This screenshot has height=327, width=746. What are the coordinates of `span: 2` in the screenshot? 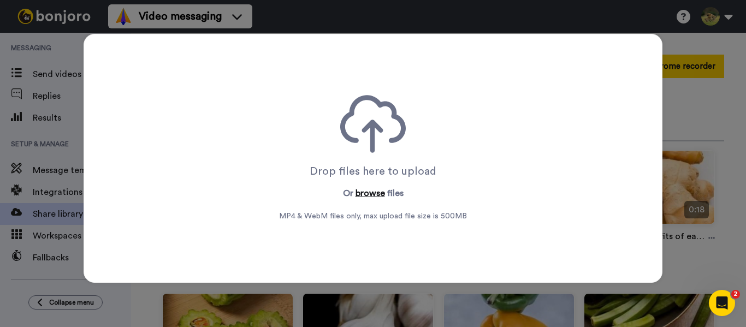 It's located at (736, 294).